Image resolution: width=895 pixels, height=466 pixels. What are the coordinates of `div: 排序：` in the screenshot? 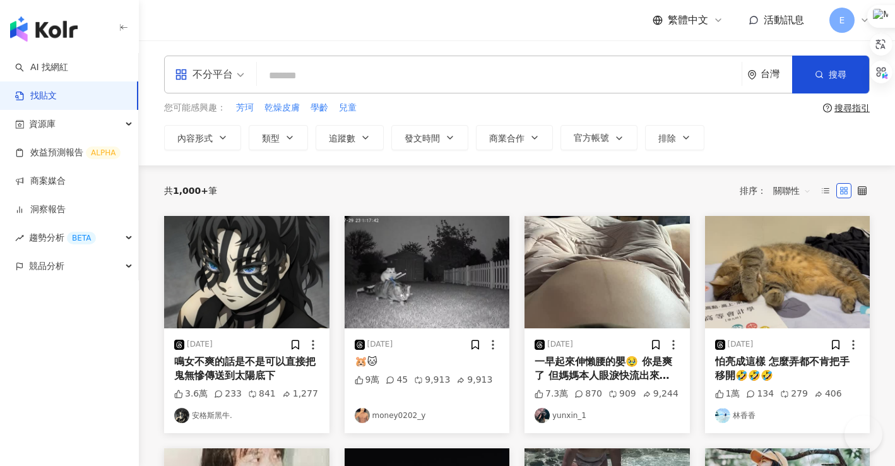 It's located at (779, 191).